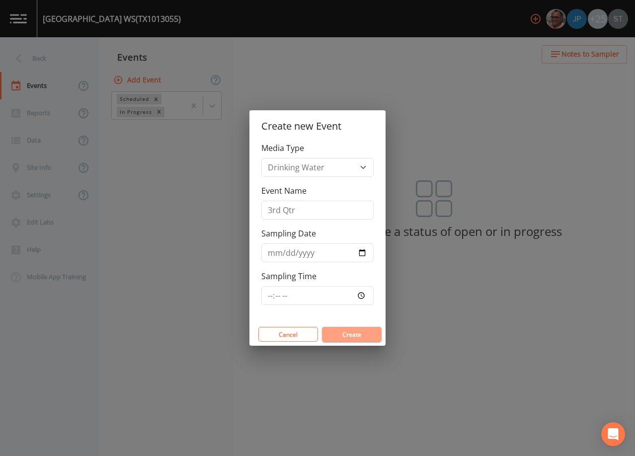  What do you see at coordinates (289, 276) in the screenshot?
I see `label: Sampling Time` at bounding box center [289, 276].